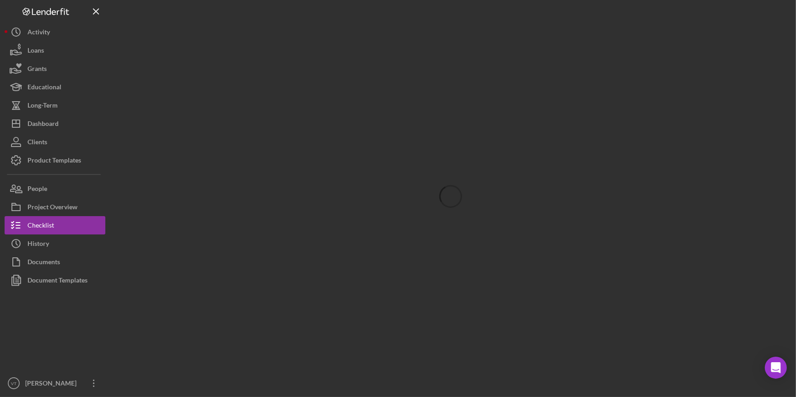 This screenshot has width=796, height=397. What do you see at coordinates (55, 207) in the screenshot?
I see `button: Project Overview` at bounding box center [55, 207].